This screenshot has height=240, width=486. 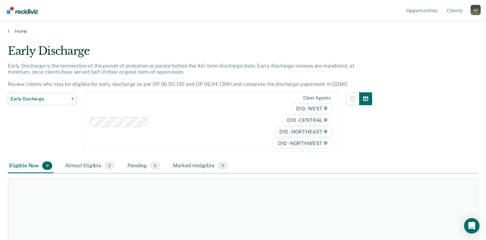 I want to click on span: Early Discharge, so click(x=40, y=99).